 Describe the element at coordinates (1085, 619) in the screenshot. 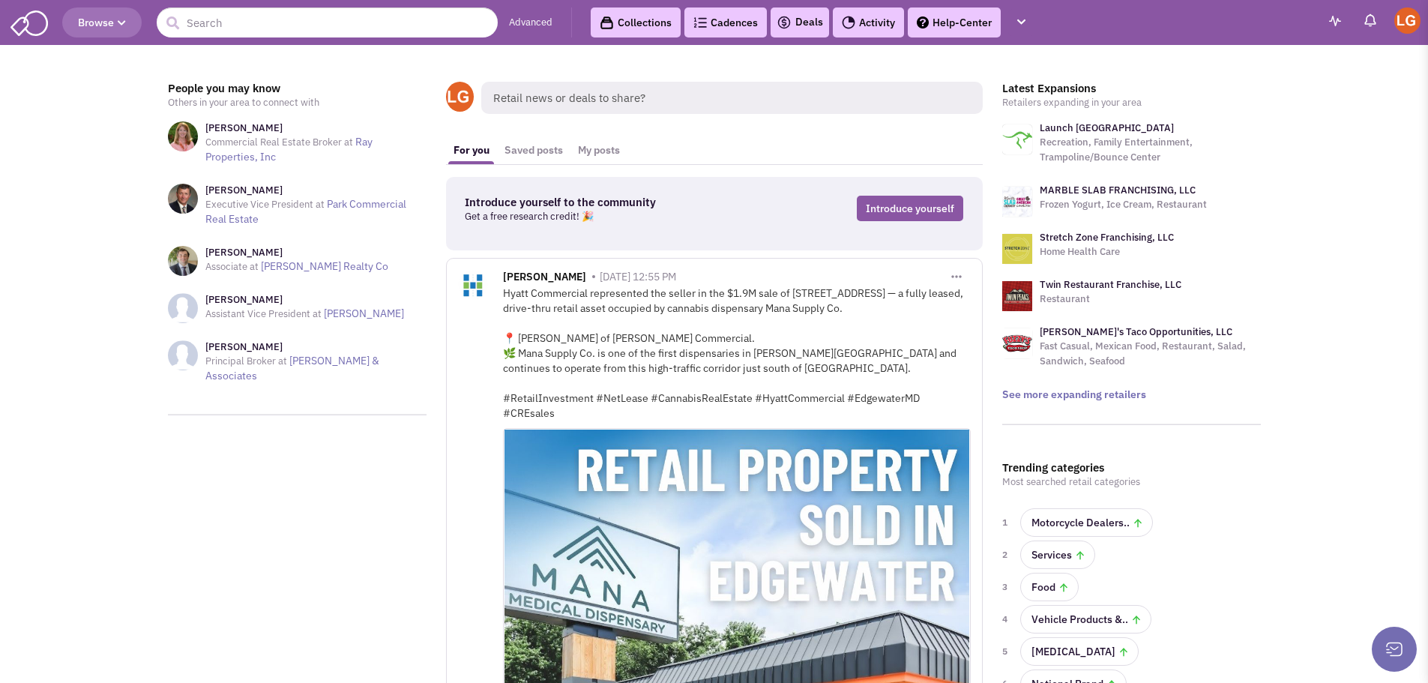

I see `a: Vehicle Products &..` at that location.